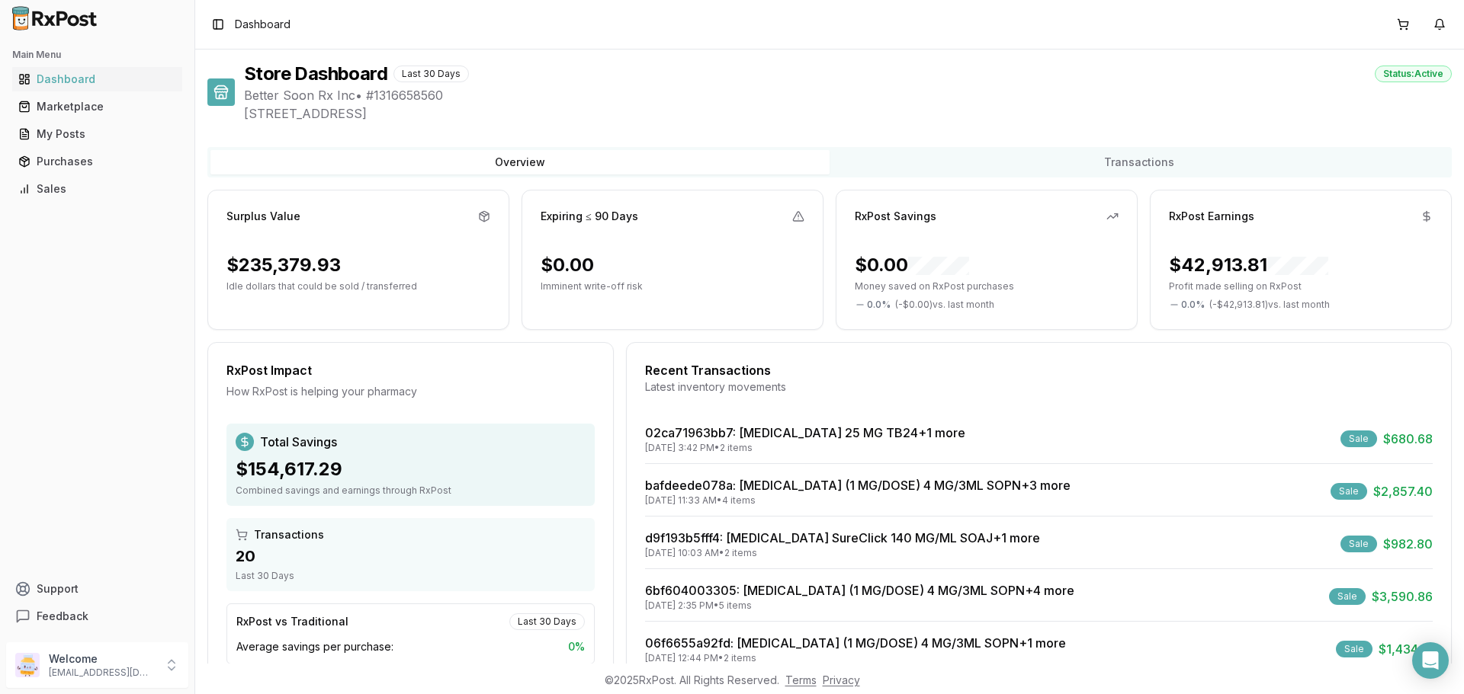 The image size is (1464, 694). Describe the element at coordinates (97, 162) in the screenshot. I see `button: Purchases` at that location.